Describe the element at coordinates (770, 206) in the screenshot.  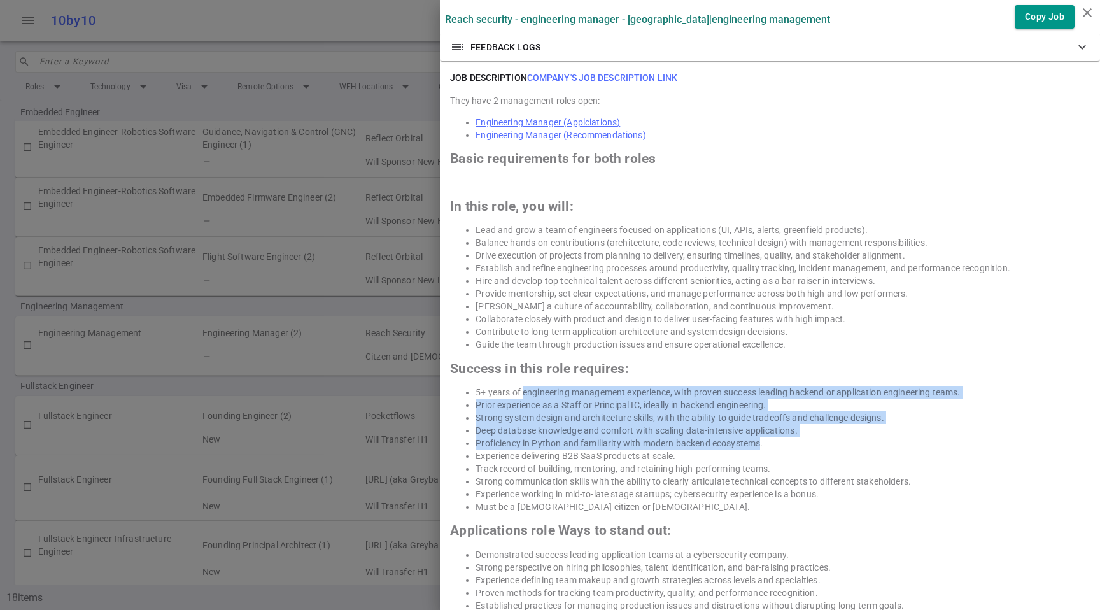
I see `h2: In this role, you will:` at that location.